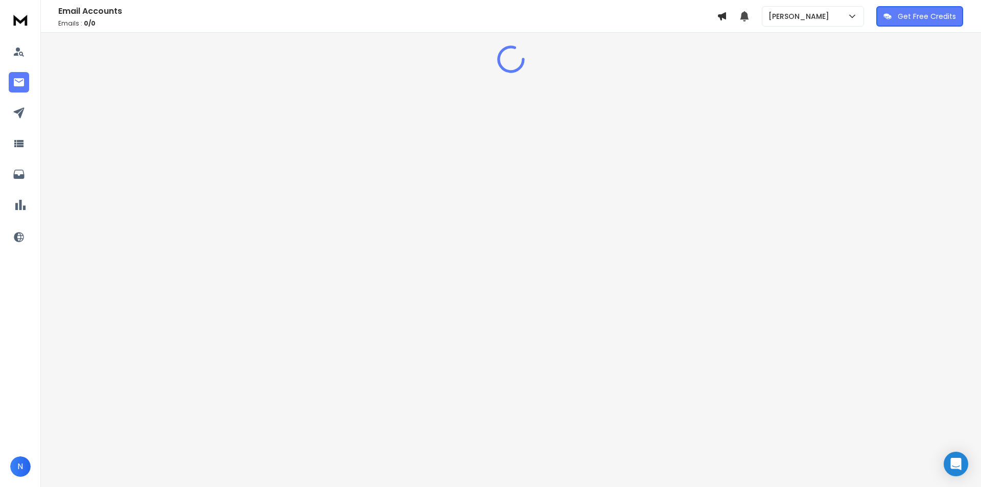 This screenshot has width=981, height=487. What do you see at coordinates (387, 24) in the screenshot?
I see `p: Emails :` at bounding box center [387, 24].